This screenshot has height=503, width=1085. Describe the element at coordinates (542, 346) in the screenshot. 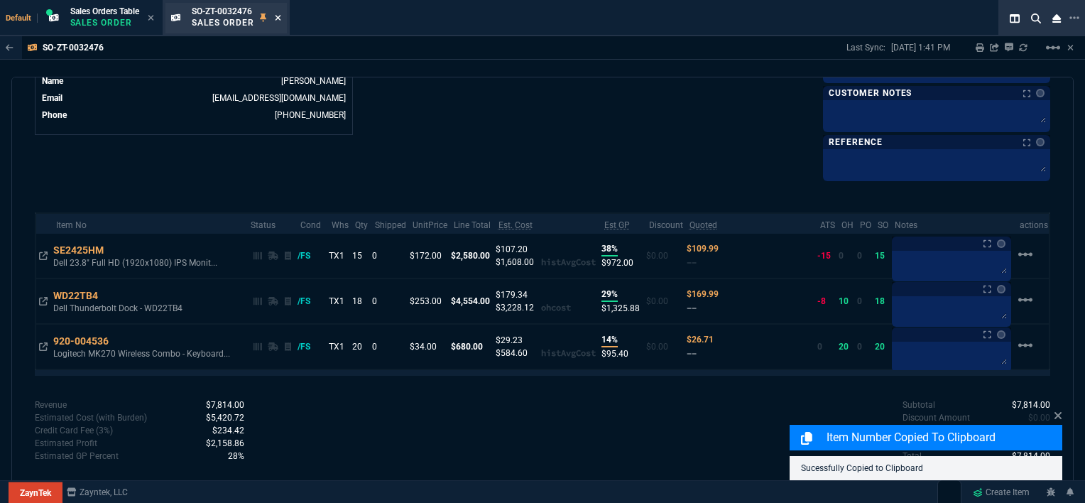

I see `tr: Logitech MK270 Wireless Combo - Keyboard and mouse set - wireless - 2.4 GHz - English` at that location.